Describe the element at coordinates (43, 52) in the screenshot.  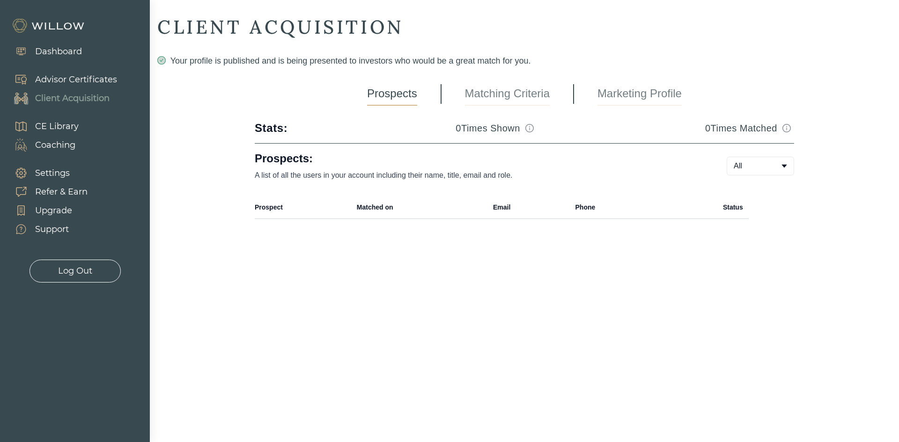
I see `a: Dashboard` at that location.